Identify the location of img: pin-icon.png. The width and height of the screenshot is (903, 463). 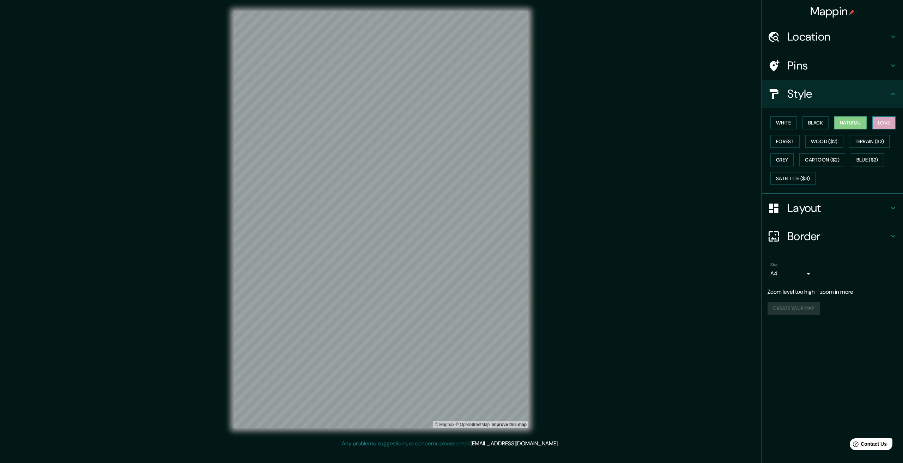
(852, 12).